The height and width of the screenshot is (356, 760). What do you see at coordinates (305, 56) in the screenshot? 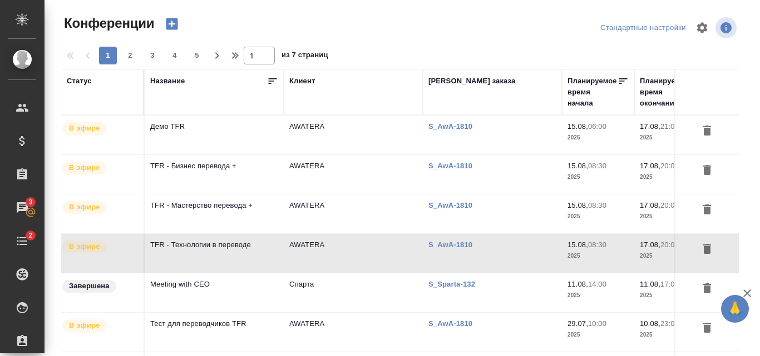
I see `span: из 7 страниц` at bounding box center [305, 56].